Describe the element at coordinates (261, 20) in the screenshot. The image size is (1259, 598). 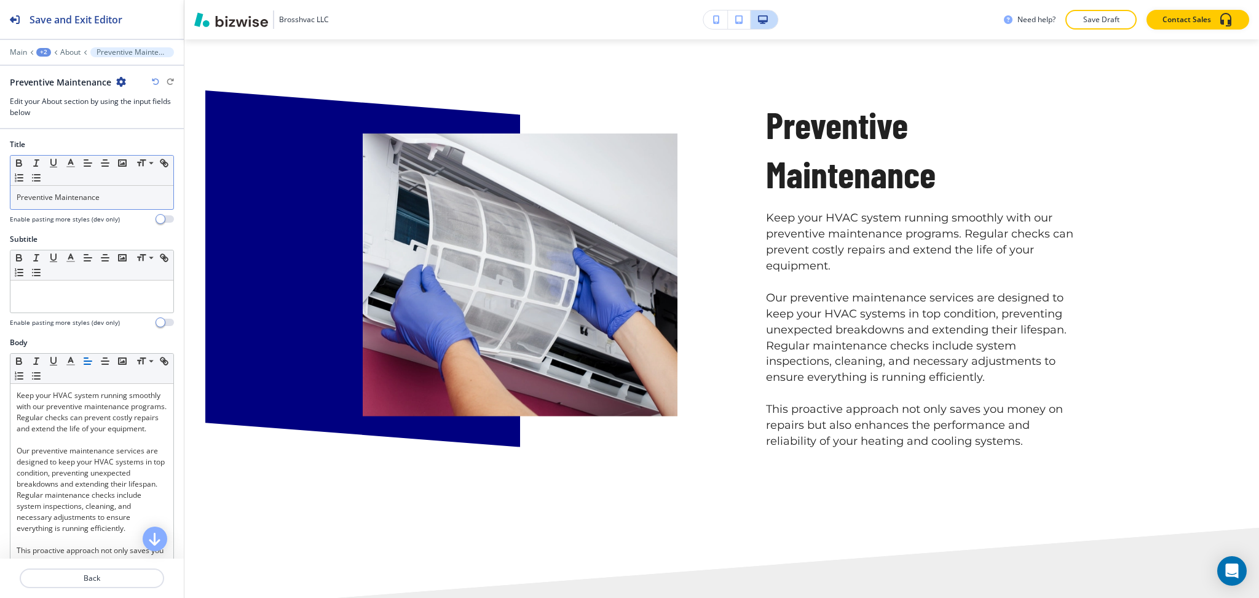
I see `button: Brosshvac LLC` at that location.